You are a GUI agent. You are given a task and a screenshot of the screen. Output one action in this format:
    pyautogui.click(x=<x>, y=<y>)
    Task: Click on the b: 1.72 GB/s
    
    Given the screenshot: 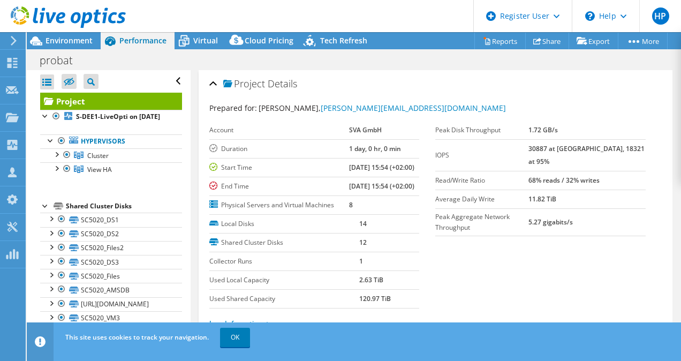 What is the action you would take?
    pyautogui.click(x=543, y=129)
    